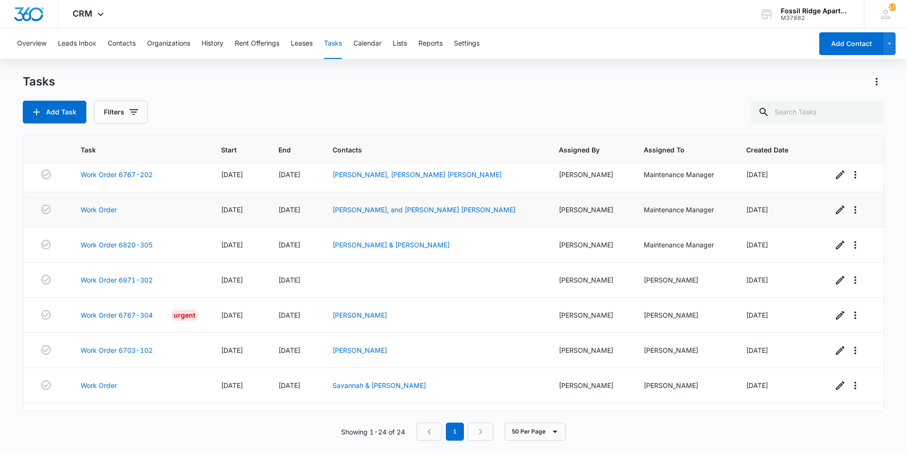 Image resolution: width=907 pixels, height=453 pixels. What do you see at coordinates (55, 112) in the screenshot?
I see `button: Add Task` at bounding box center [55, 112].